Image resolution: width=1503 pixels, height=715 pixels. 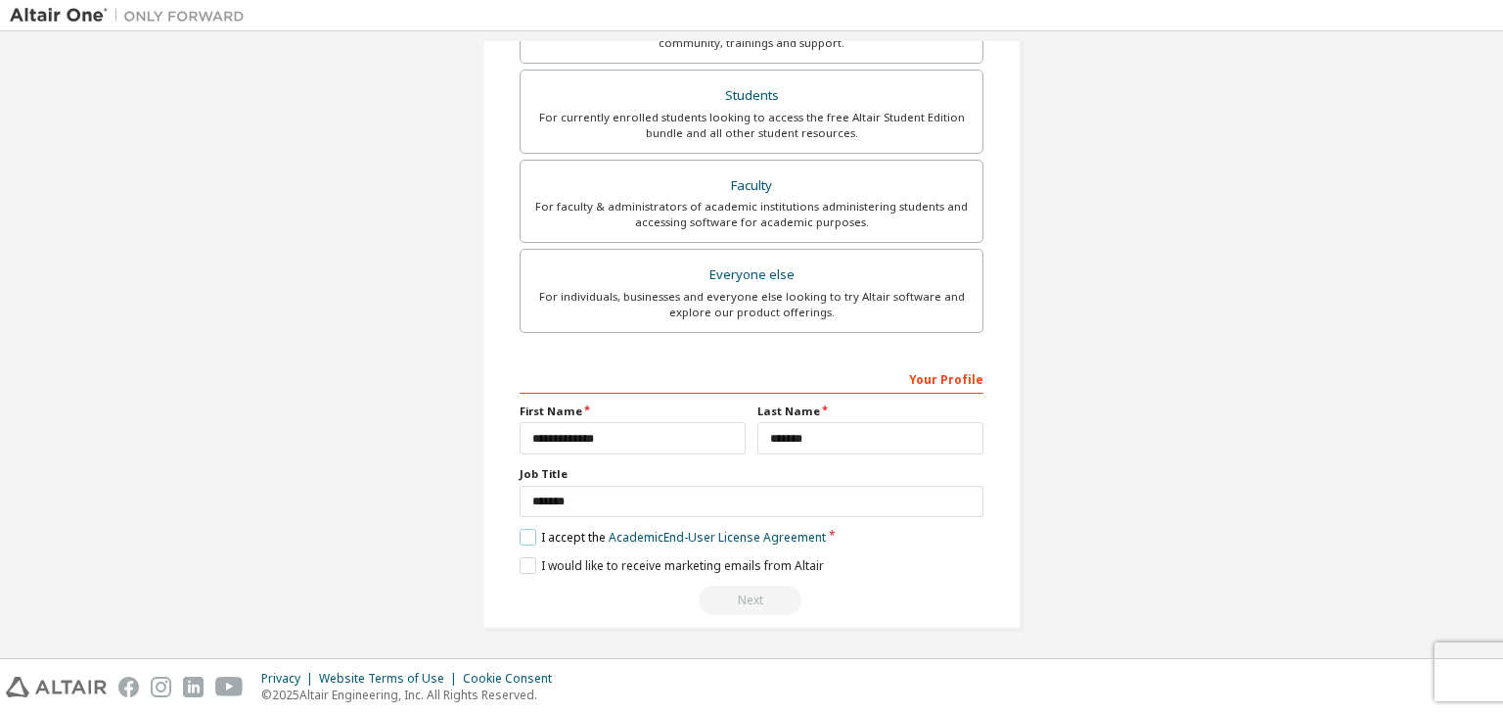 What do you see at coordinates (870, 411) in the screenshot?
I see `label: Last Name` at bounding box center [870, 411].